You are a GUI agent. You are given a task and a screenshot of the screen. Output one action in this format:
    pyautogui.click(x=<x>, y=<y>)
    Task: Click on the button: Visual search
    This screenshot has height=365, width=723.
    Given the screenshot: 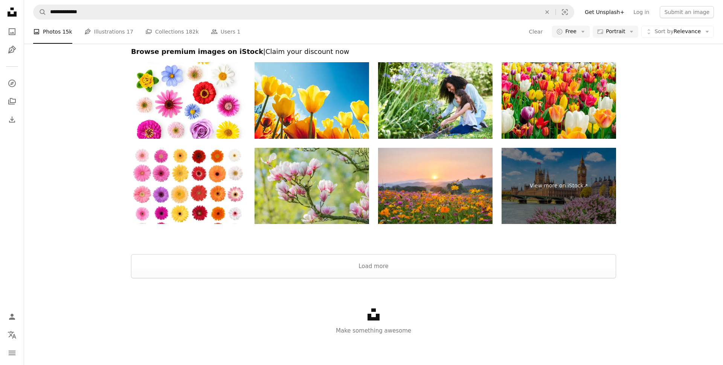 What is the action you would take?
    pyautogui.click(x=565, y=12)
    